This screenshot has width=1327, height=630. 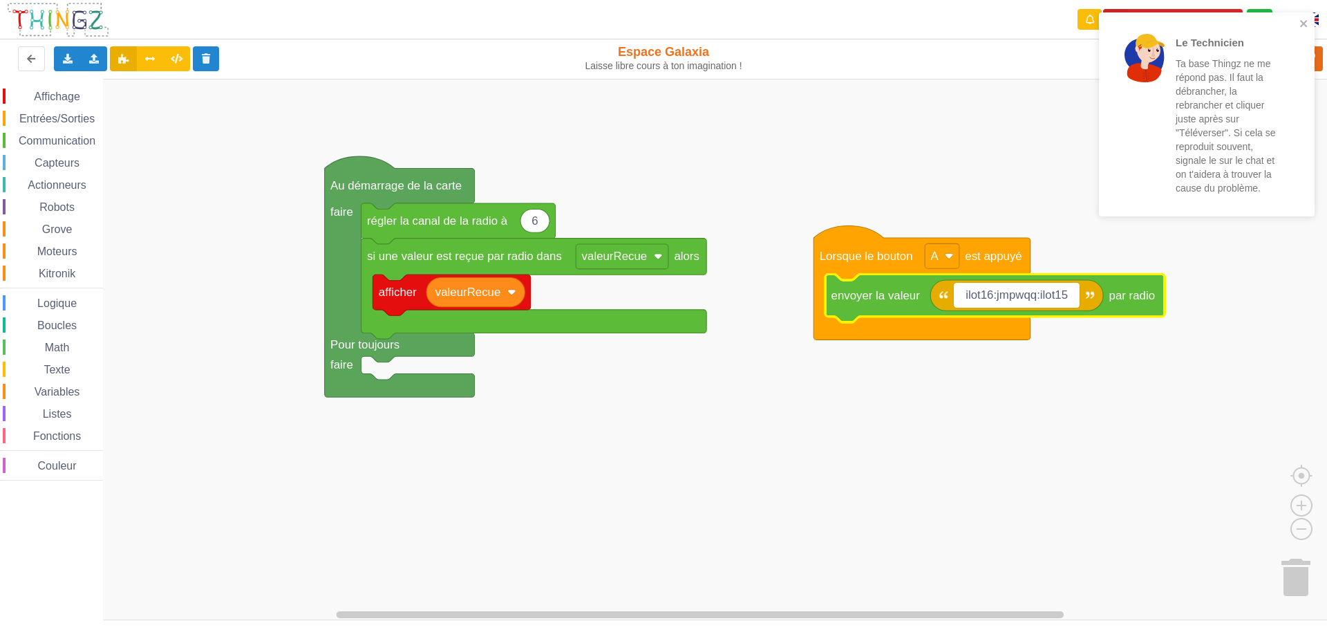 What do you see at coordinates (57, 303) in the screenshot?
I see `span: Logique` at bounding box center [57, 303].